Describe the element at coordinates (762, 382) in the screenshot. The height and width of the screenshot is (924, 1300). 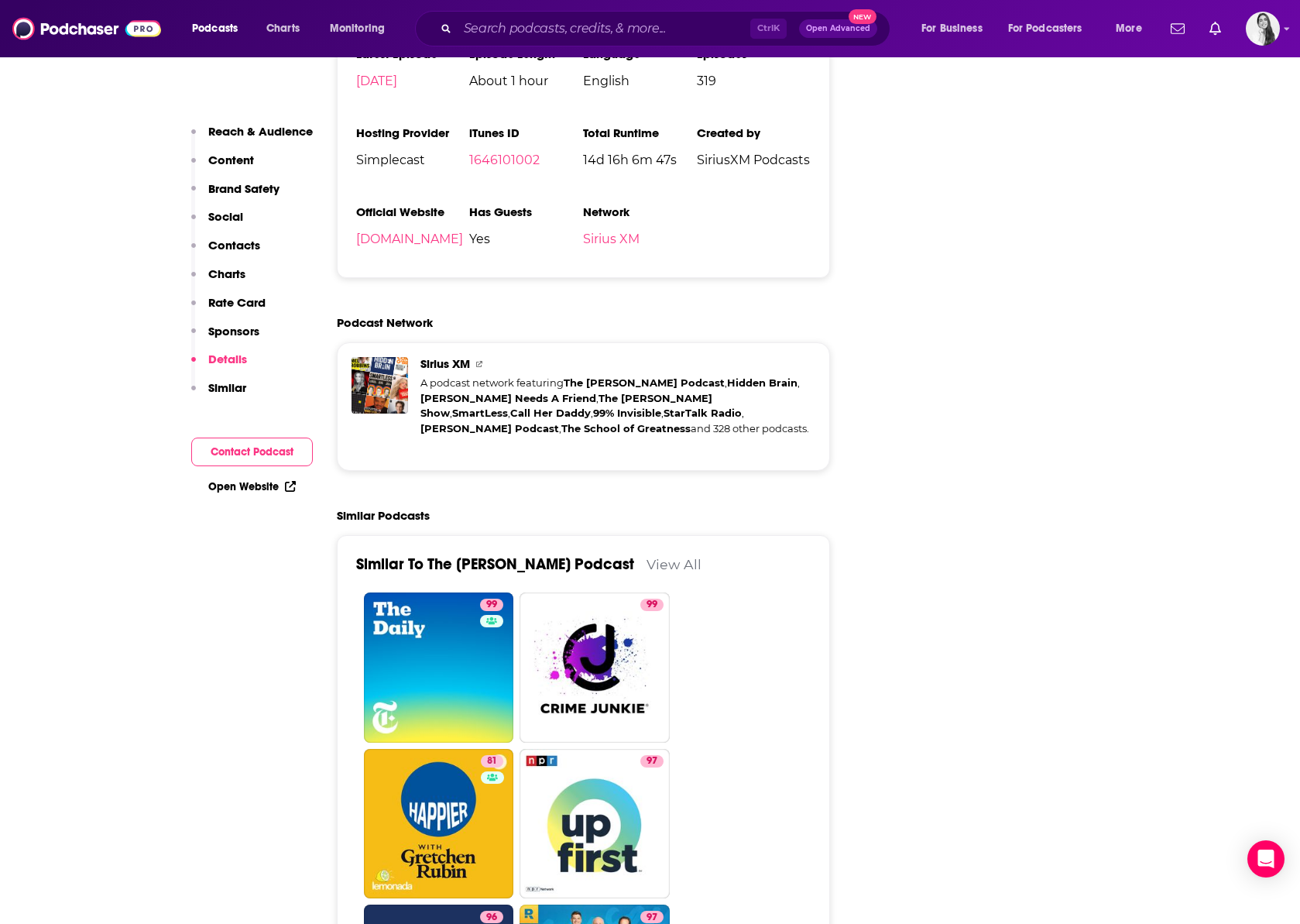
I see `a: Hidden Brain` at that location.